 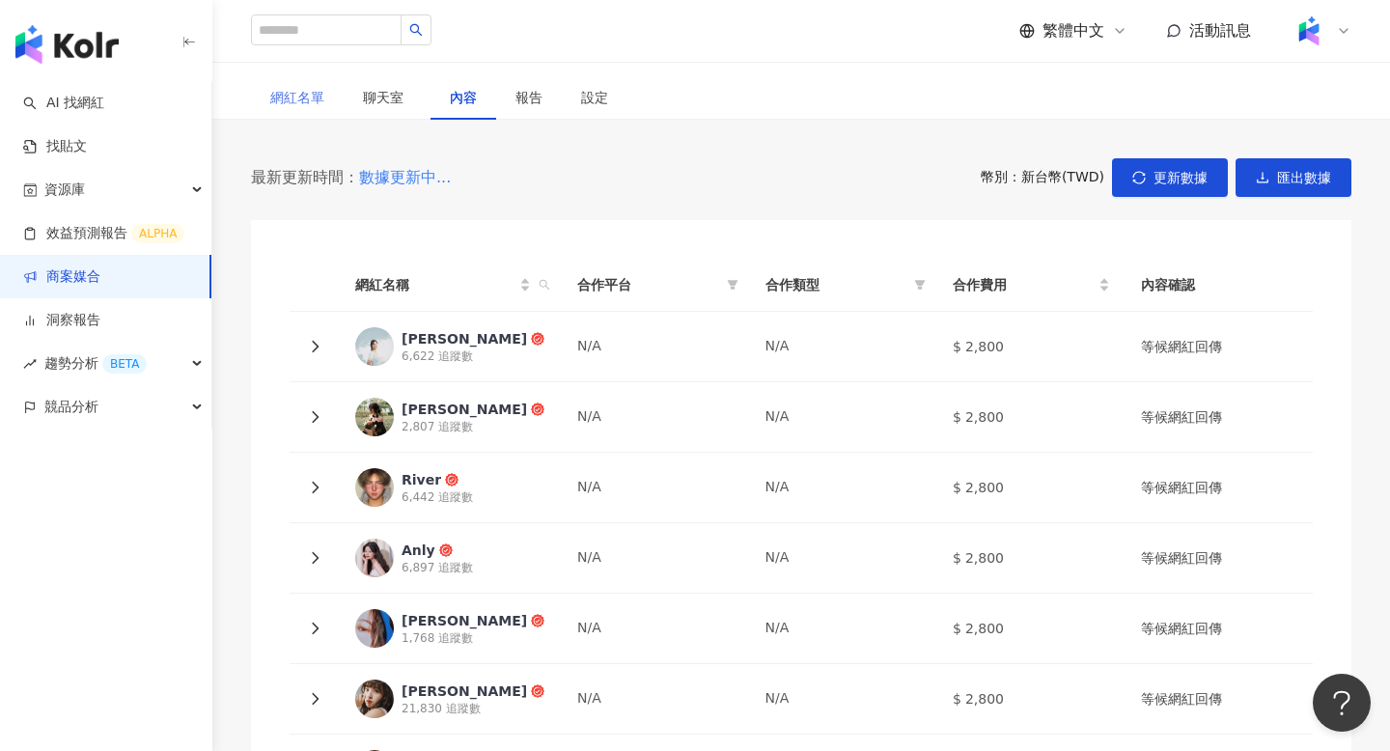 I want to click on span: 趨勢分析, so click(x=96, y=363).